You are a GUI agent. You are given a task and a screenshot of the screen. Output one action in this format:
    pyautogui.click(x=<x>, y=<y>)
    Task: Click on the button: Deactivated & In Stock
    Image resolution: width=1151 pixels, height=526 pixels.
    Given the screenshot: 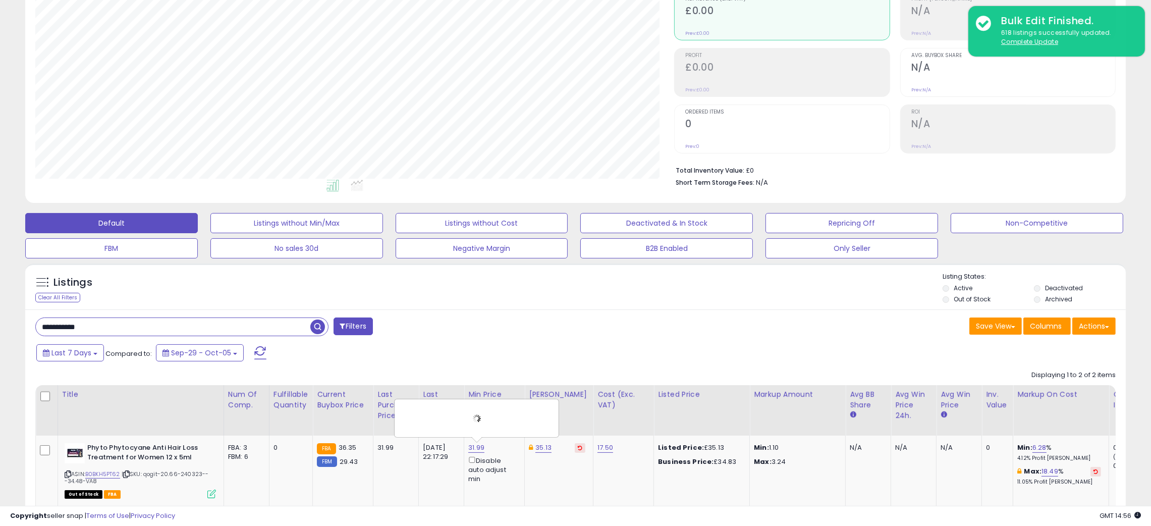 What is the action you would take?
    pyautogui.click(x=667, y=223)
    